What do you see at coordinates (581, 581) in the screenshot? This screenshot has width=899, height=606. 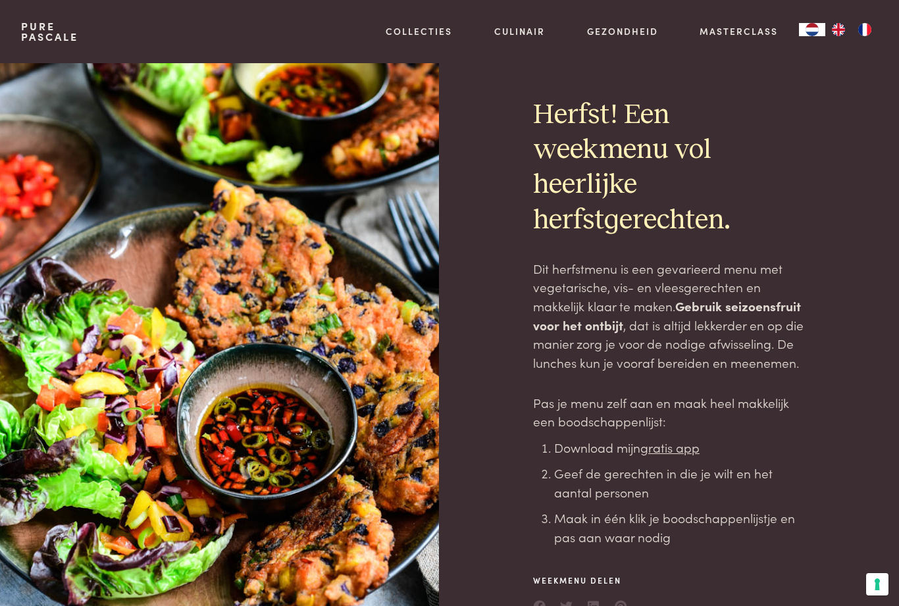 I see `span: Weekmenu delen` at bounding box center [581, 581].